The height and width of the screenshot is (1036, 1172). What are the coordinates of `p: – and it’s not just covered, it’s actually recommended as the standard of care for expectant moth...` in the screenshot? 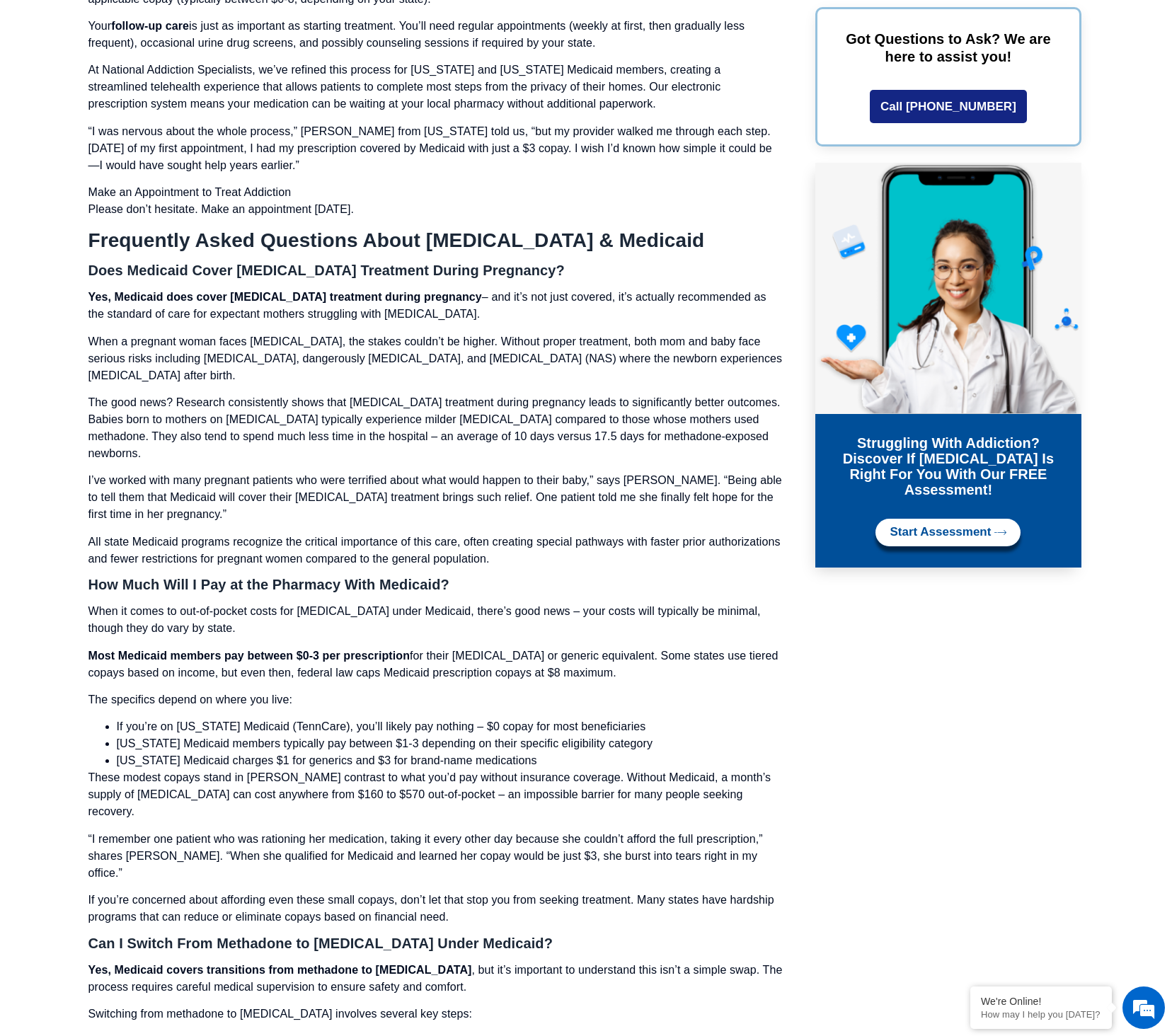 It's located at (436, 306).